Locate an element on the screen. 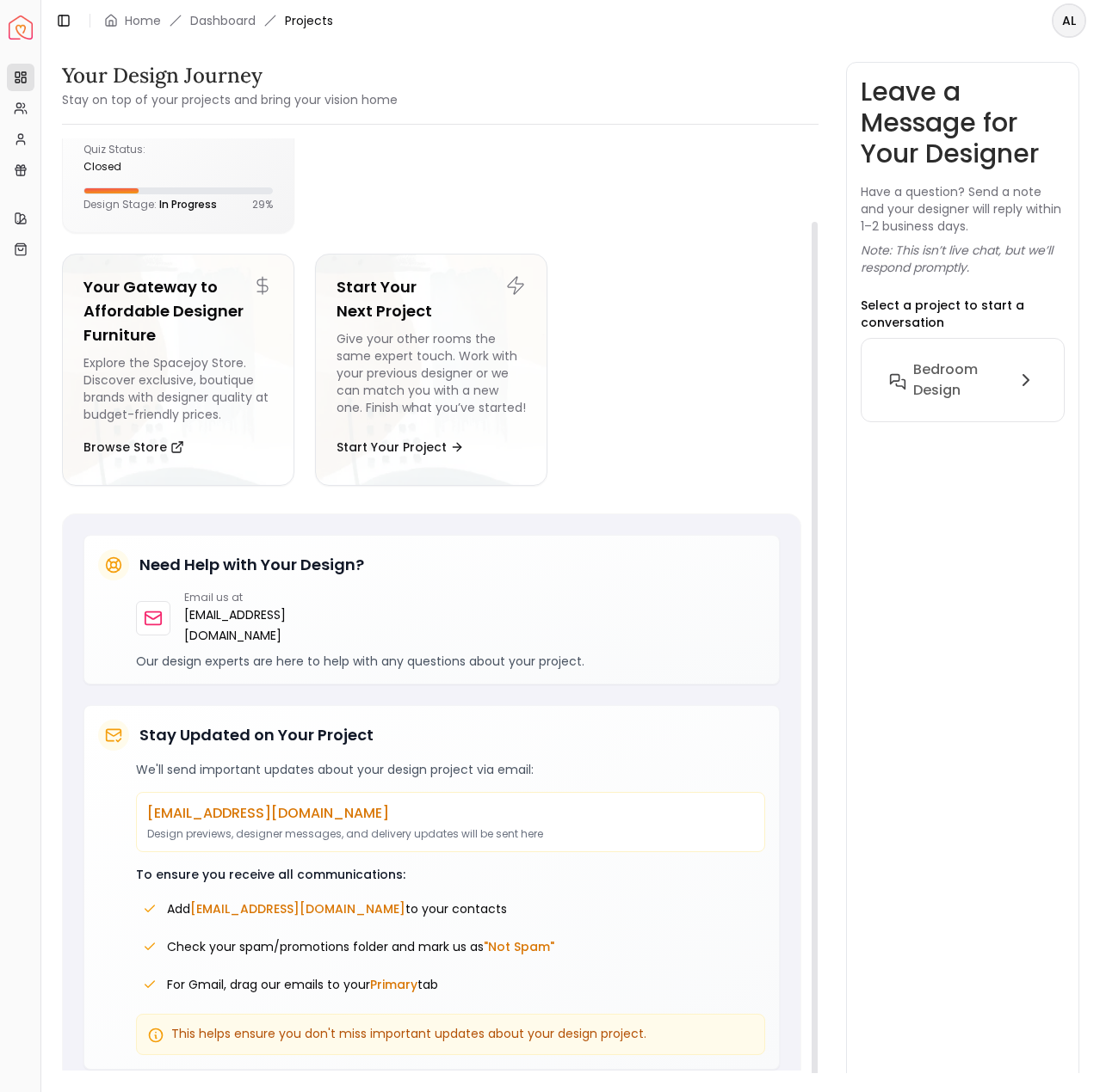 Image resolution: width=1100 pixels, height=1092 pixels. h3: Your Design Journey is located at coordinates (230, 76).